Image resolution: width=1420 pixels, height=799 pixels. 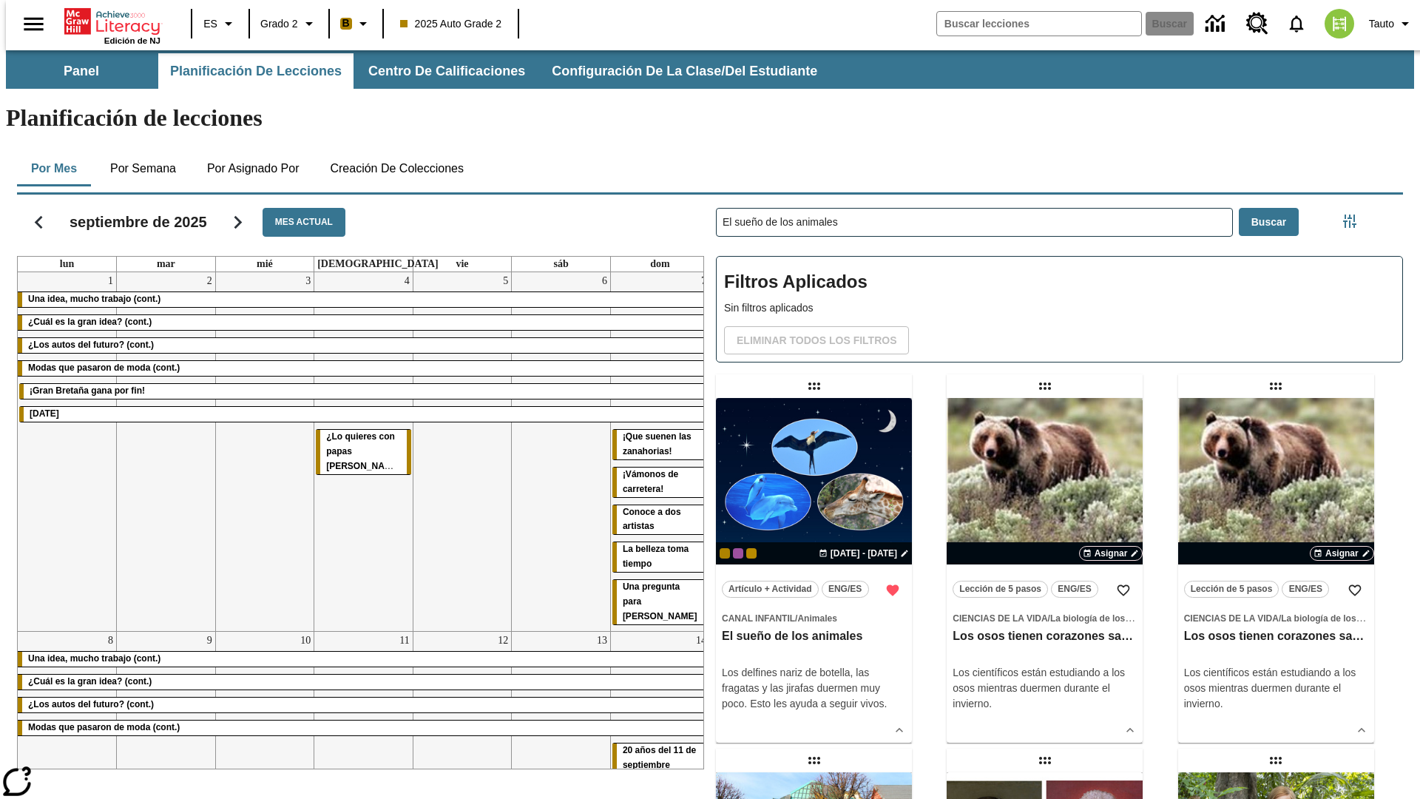 I want to click on span: Modas que pasaron de moda (cont.), so click(x=104, y=368).